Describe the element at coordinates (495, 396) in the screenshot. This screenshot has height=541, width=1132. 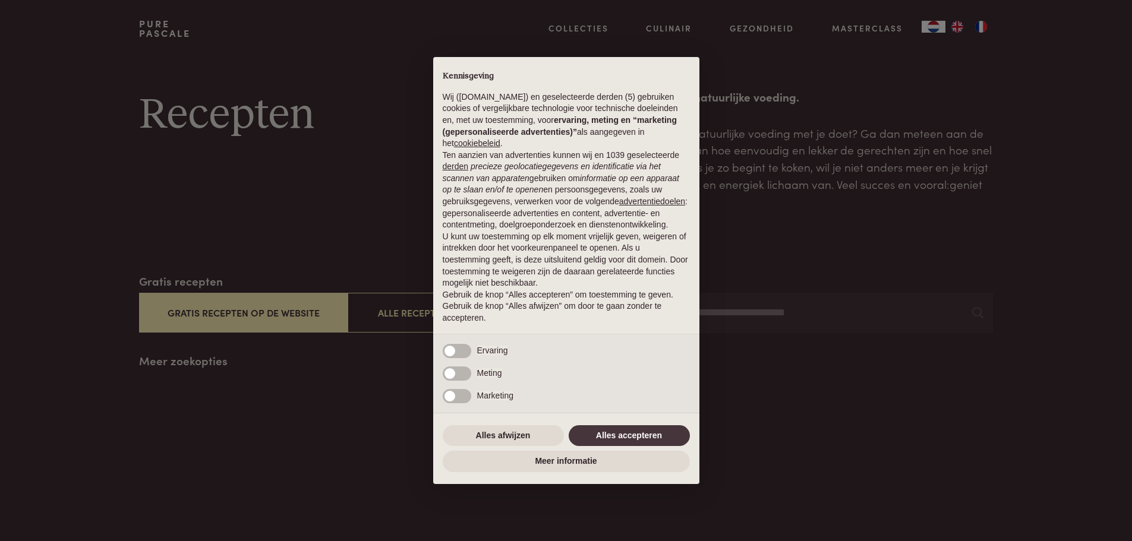
I see `span: Marketing` at that location.